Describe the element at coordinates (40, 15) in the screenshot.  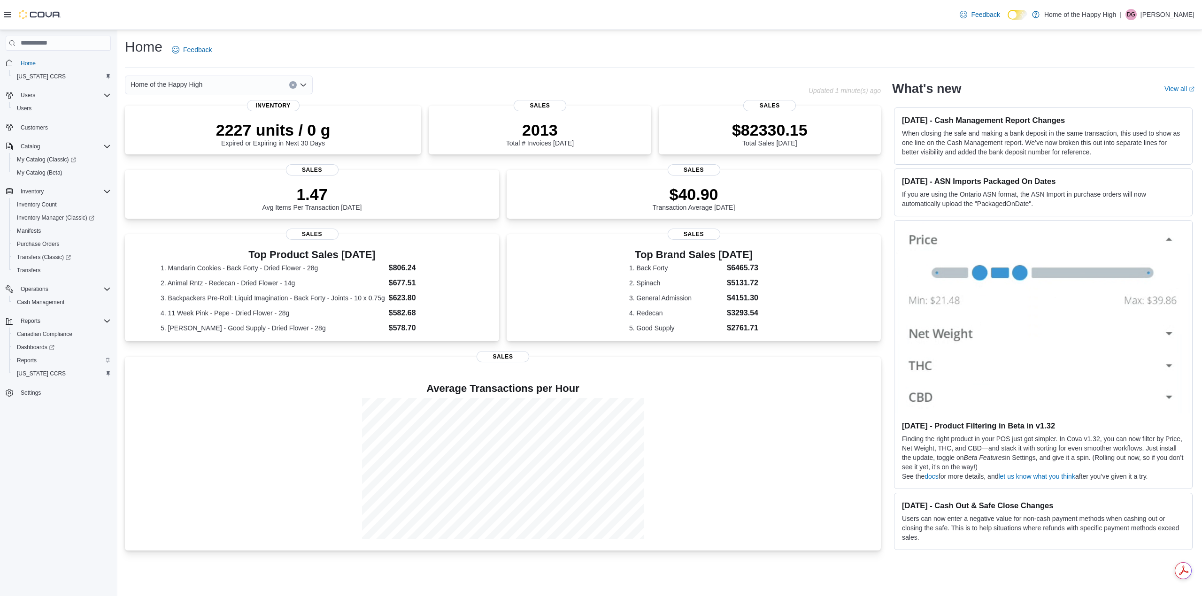
I see `img: Cova` at that location.